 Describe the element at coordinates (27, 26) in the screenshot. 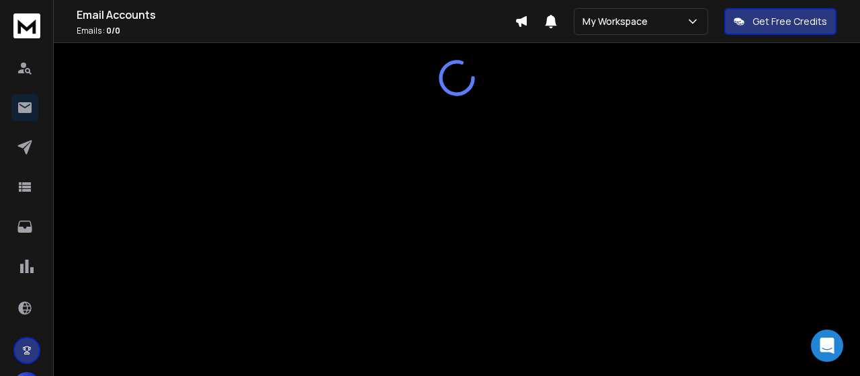

I see `img: logo` at that location.